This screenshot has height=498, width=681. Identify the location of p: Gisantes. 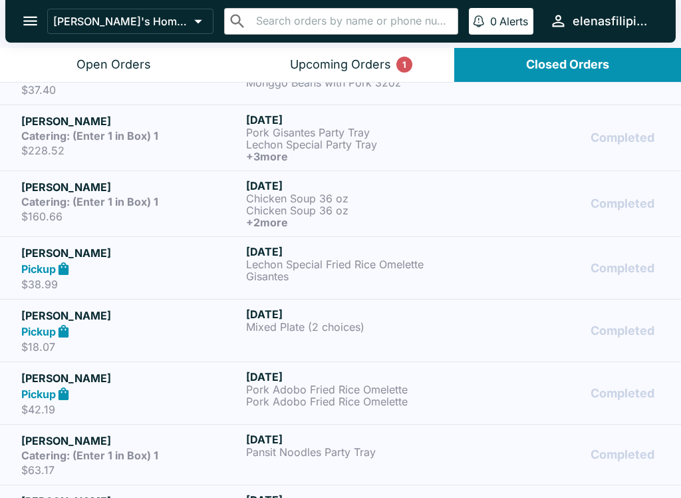
(356, 276).